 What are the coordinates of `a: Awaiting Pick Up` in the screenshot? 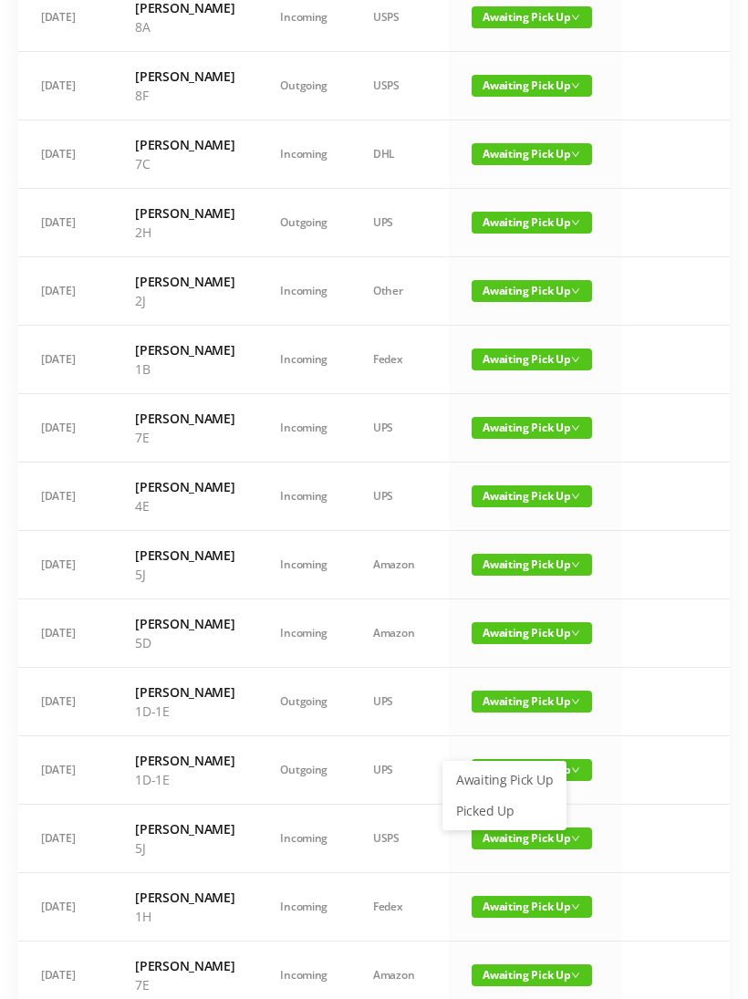 It's located at (504, 780).